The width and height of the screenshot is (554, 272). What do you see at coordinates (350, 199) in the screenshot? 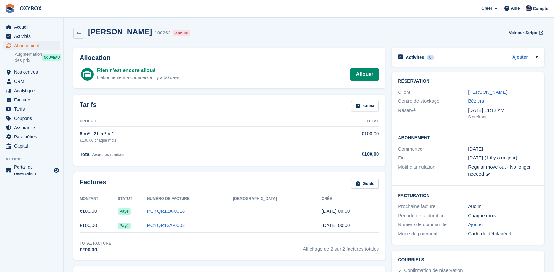
I see `th: Créé` at bounding box center [350, 199].